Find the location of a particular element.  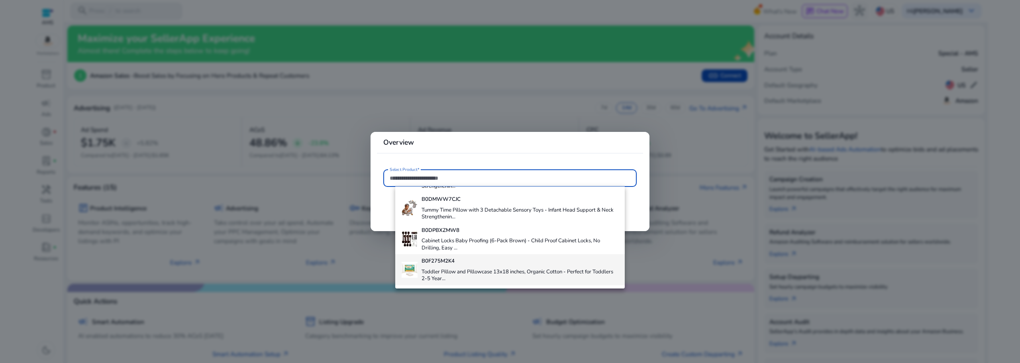

img: 31d2-fK8n9L._AC_US100_.jpg is located at coordinates (410, 270).